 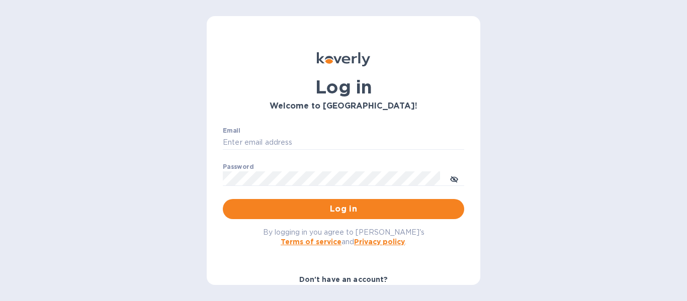 I want to click on img: Koverly, so click(x=343, y=59).